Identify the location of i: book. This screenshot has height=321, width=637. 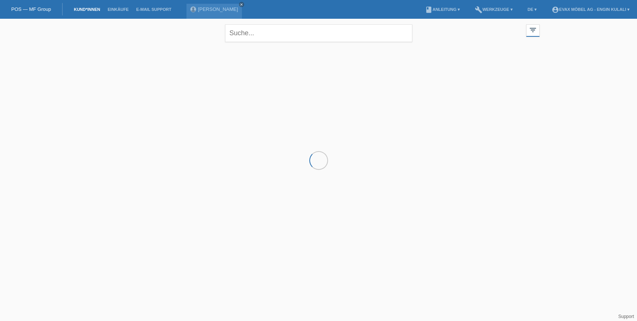
(429, 10).